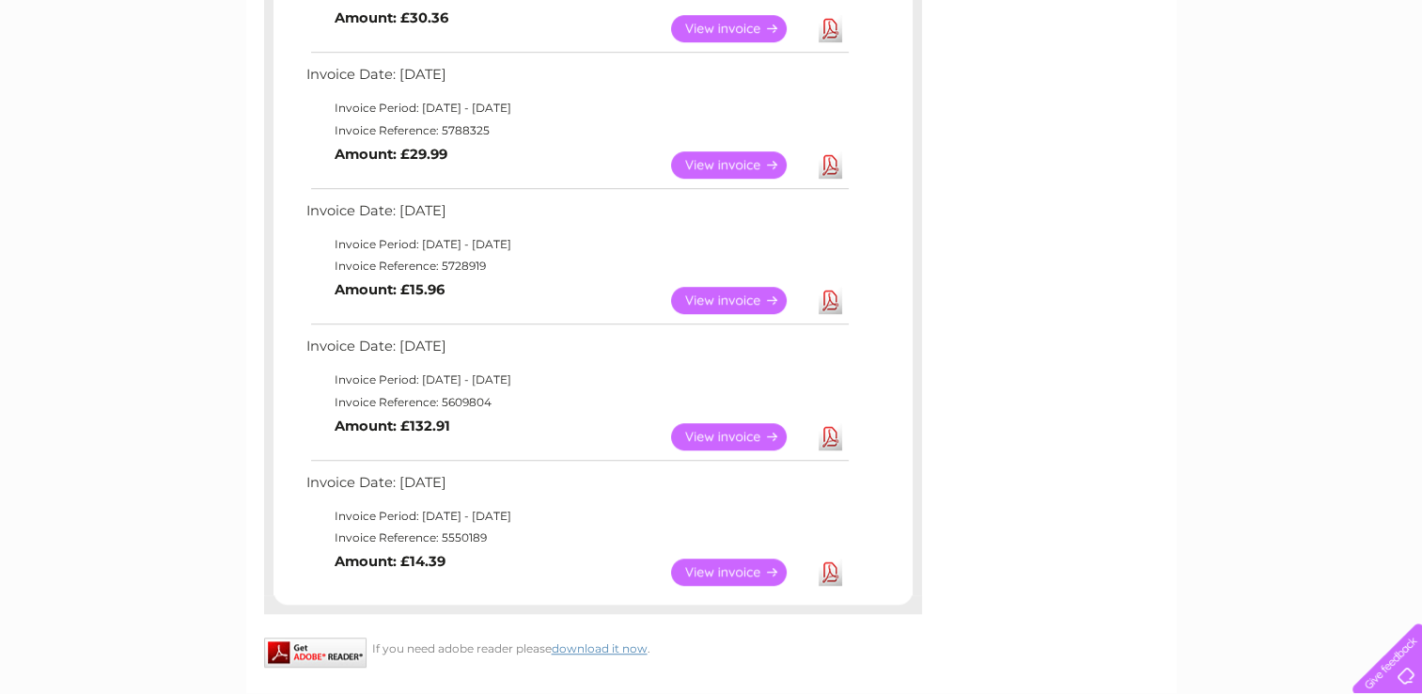 Image resolution: width=1422 pixels, height=694 pixels. What do you see at coordinates (1109, 86) in the screenshot?
I see `a: Water` at bounding box center [1109, 86].